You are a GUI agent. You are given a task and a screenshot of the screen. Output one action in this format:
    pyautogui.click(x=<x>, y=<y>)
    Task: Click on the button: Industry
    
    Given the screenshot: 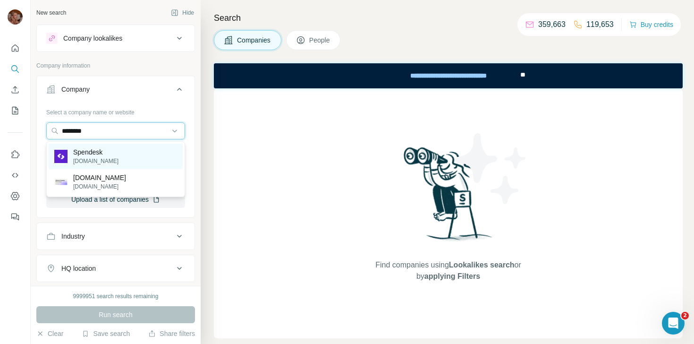 What is the action you would take?
    pyautogui.click(x=116, y=236)
    